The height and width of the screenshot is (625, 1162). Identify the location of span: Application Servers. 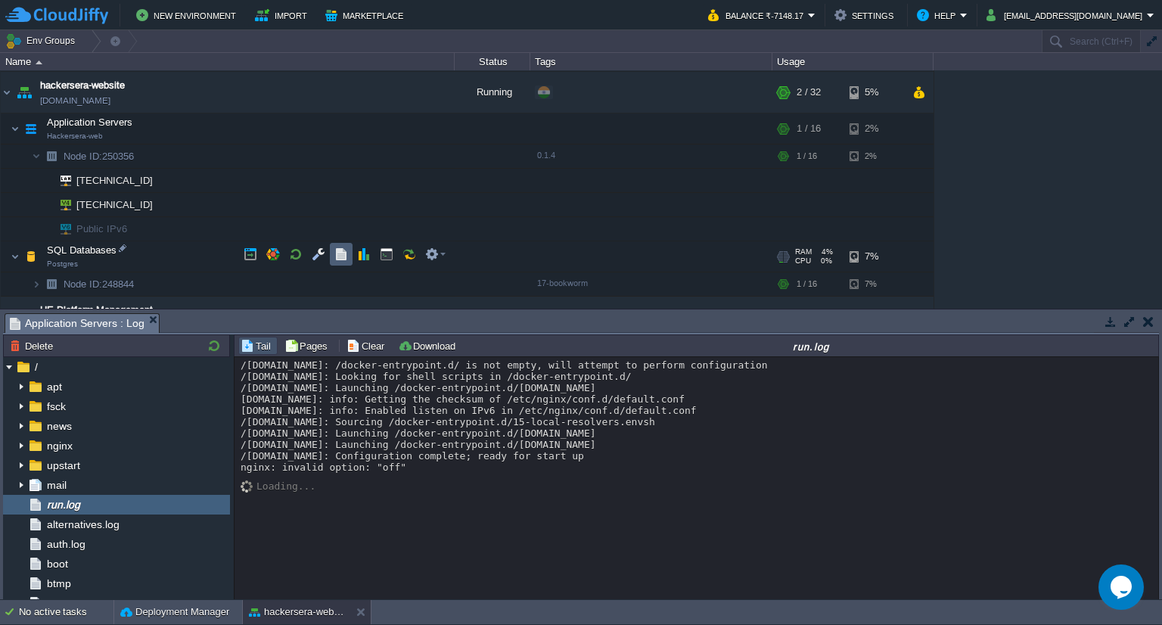
(90, 122).